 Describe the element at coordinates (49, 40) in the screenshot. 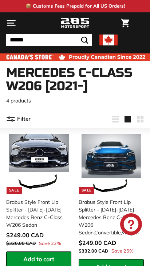

I see `input: Search` at that location.